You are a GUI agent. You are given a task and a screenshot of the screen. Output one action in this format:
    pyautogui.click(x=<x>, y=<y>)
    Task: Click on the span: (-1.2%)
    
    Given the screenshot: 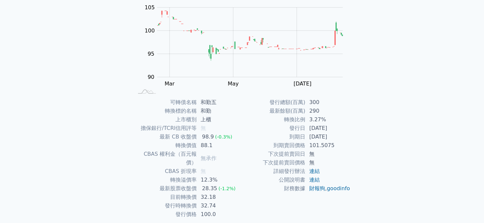 What is the action you would take?
    pyautogui.click(x=227, y=188)
    